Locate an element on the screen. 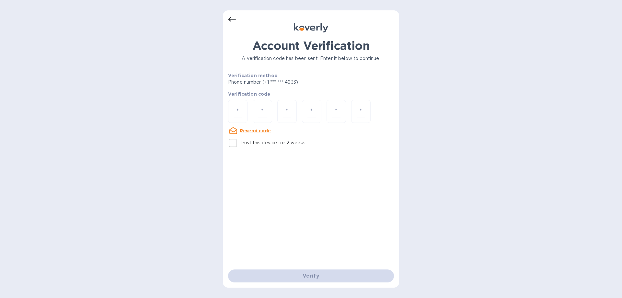 The image size is (622, 298). p: Verification code is located at coordinates (311, 94).